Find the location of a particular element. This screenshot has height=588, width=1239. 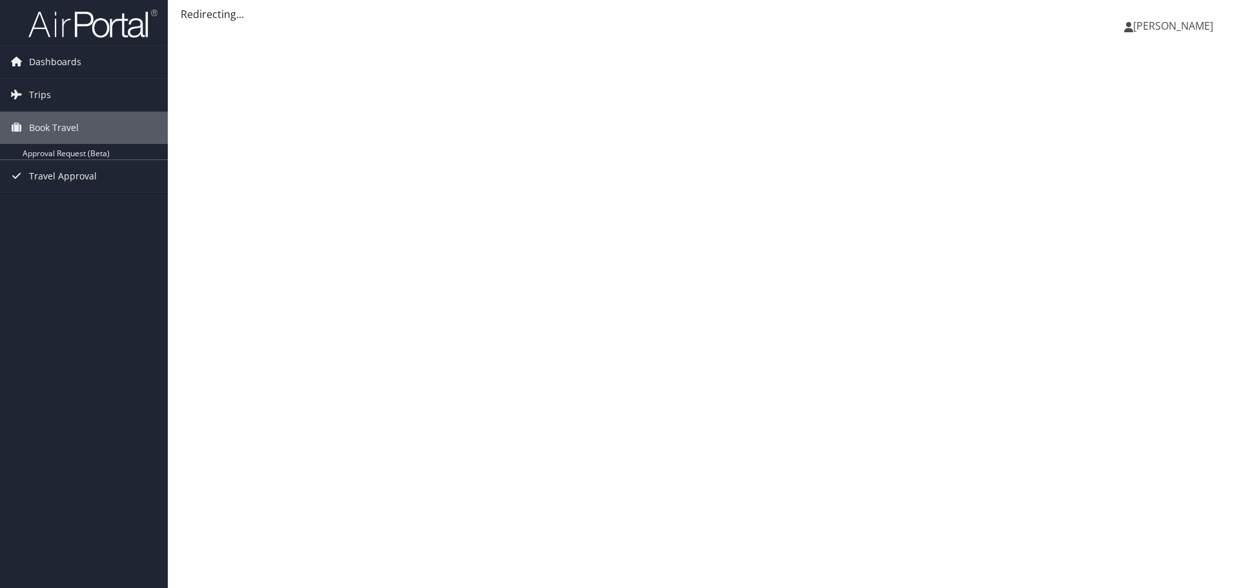

span: Travel Approval is located at coordinates (63, 176).